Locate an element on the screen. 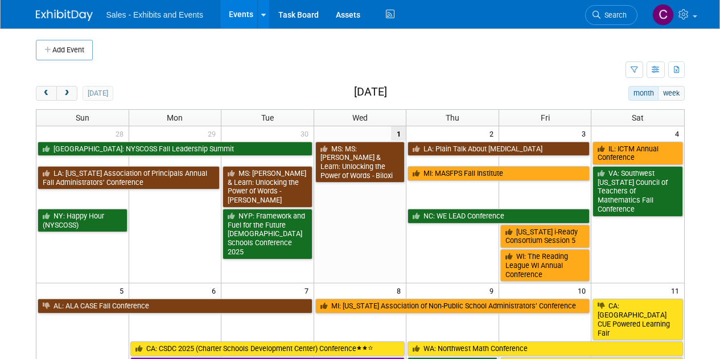  a: Search is located at coordinates (611, 15).